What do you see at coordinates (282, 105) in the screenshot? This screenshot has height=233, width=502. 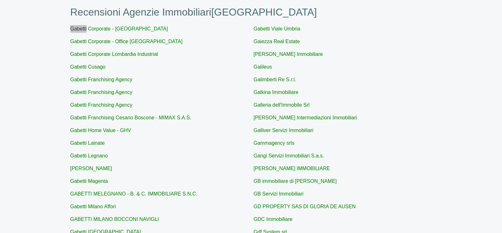 I see `a: Galleria dell'Immobile Srl` at bounding box center [282, 105].